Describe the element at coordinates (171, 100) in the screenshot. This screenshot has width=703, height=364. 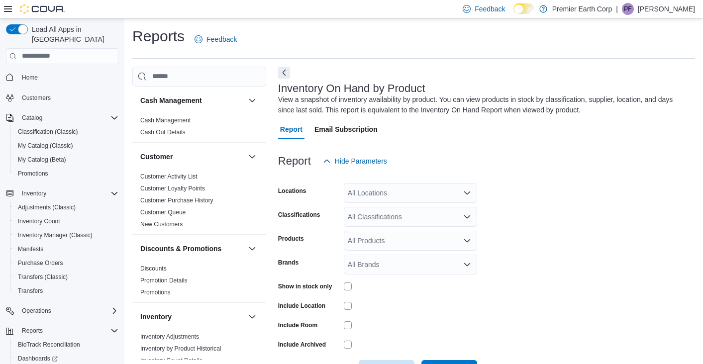
I see `h3: Cash Management` at that location.